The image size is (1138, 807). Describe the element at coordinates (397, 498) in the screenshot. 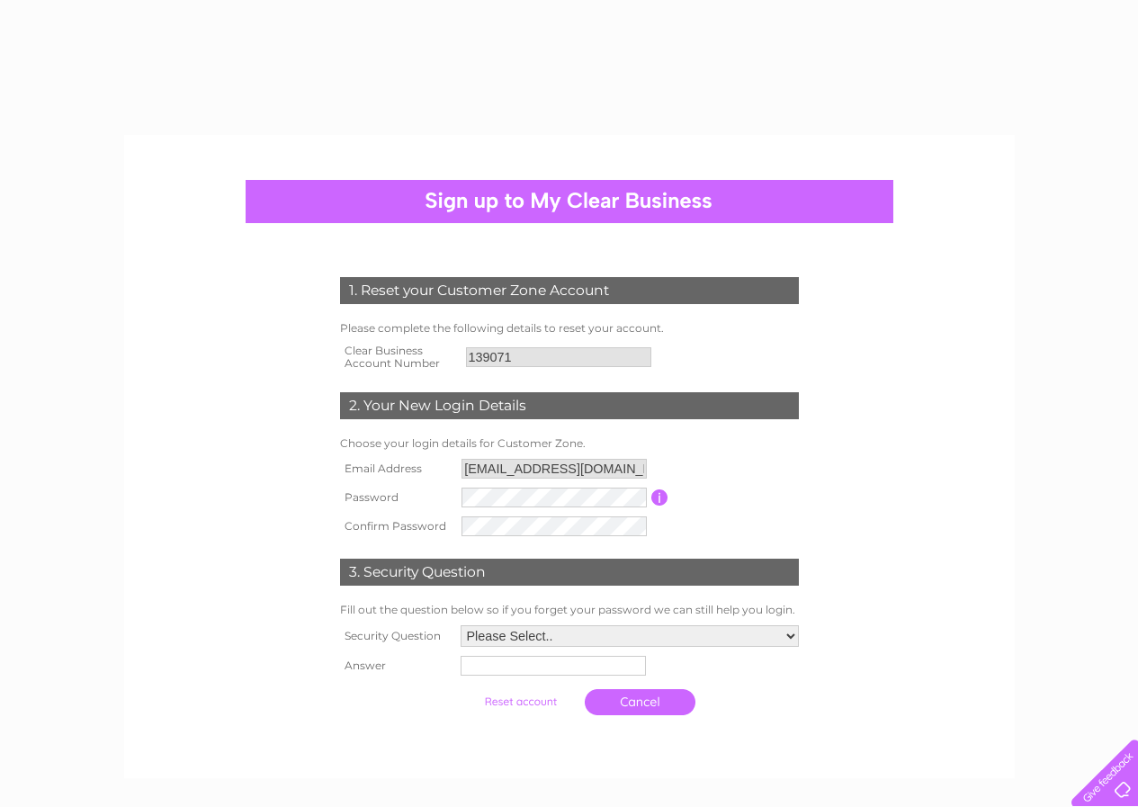

I see `th: Password` at that location.